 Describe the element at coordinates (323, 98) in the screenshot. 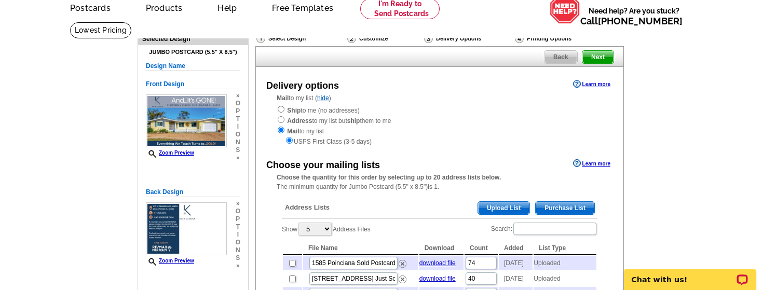

I see `a: hide` at that location.